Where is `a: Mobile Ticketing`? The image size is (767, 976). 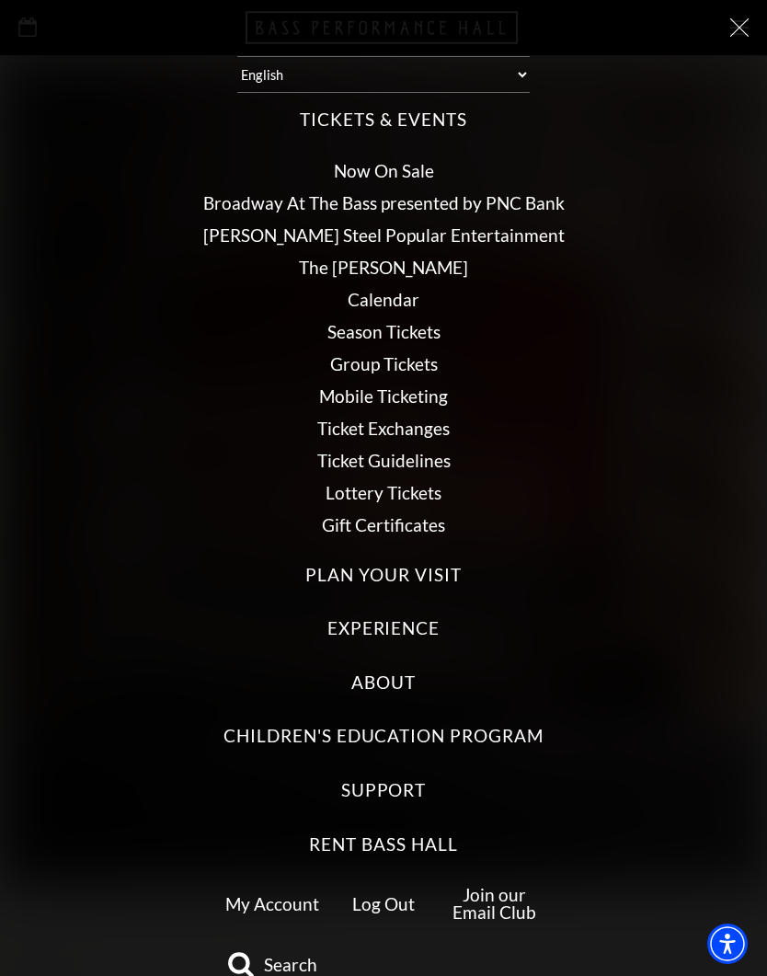
a: Mobile Ticketing is located at coordinates (383, 395).